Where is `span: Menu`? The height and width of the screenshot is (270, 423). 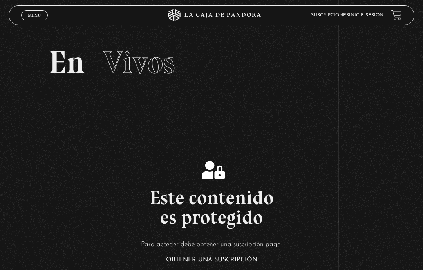 span: Menu is located at coordinates (34, 15).